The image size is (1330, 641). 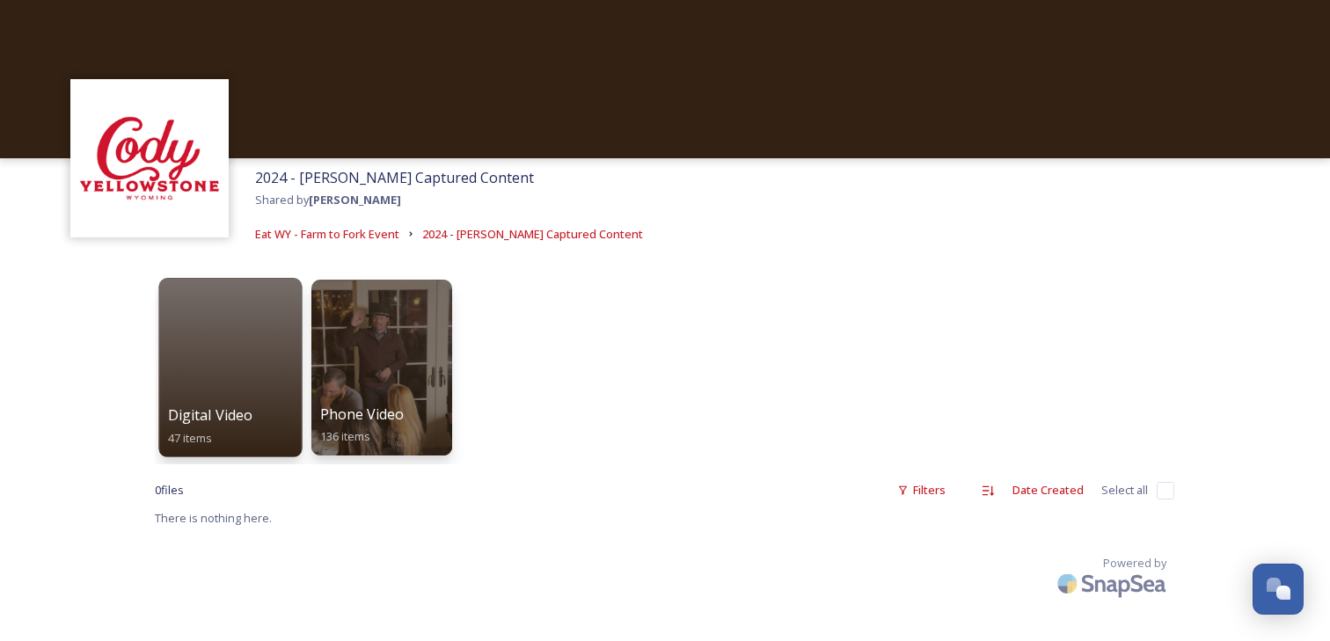 What do you see at coordinates (327, 234) in the screenshot?
I see `span: Eat WY - Farm to Fork Event` at bounding box center [327, 234].